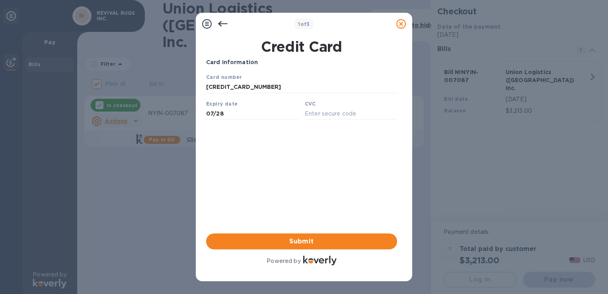 The image size is (608, 294). I want to click on button: Submit, so click(302, 241).